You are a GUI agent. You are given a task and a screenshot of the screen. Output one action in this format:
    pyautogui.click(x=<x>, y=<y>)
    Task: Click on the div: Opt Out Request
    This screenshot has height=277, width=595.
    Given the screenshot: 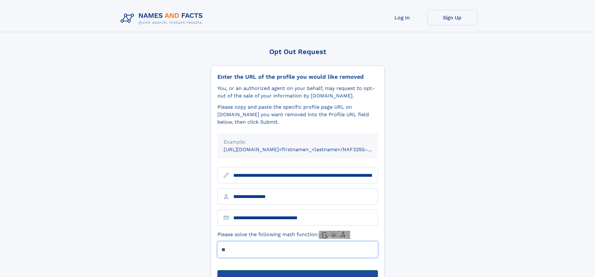 What is the action you would take?
    pyautogui.click(x=298, y=52)
    